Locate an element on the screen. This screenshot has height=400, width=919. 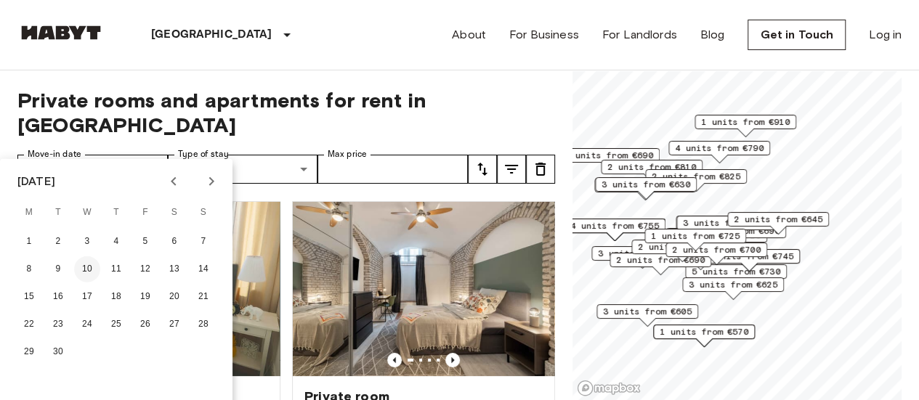
button: 6 is located at coordinates (174, 242).